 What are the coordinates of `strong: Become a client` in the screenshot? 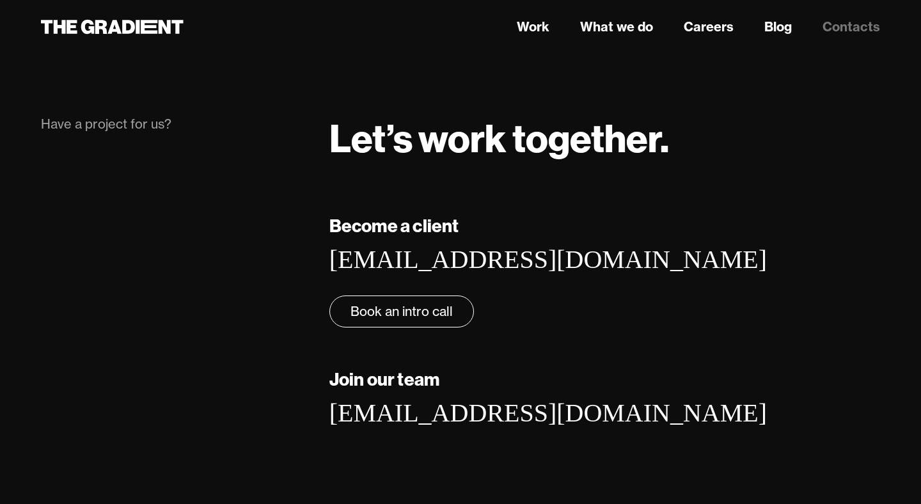 It's located at (394, 225).